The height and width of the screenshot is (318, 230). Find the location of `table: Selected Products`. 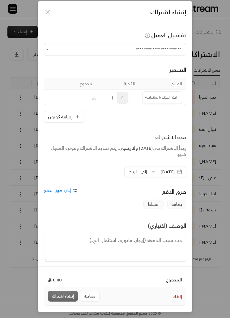

table: Selected Products is located at coordinates (115, 92).